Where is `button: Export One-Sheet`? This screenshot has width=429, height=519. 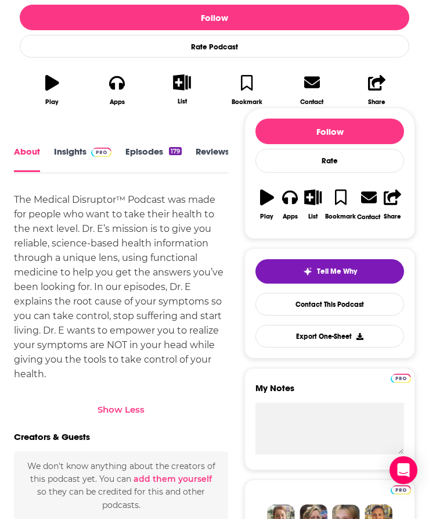
button: Export One-Sheet is located at coordinates (330, 336).